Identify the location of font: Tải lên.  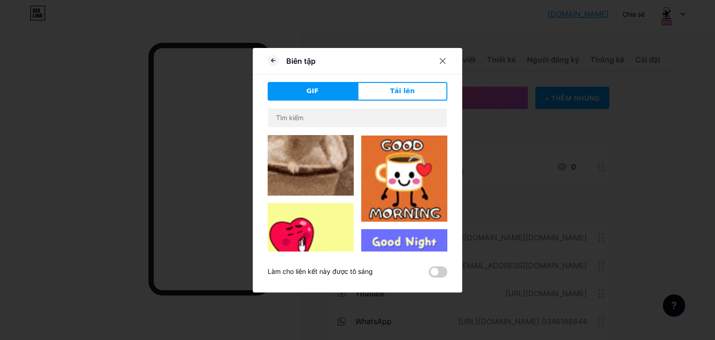
(402, 91).